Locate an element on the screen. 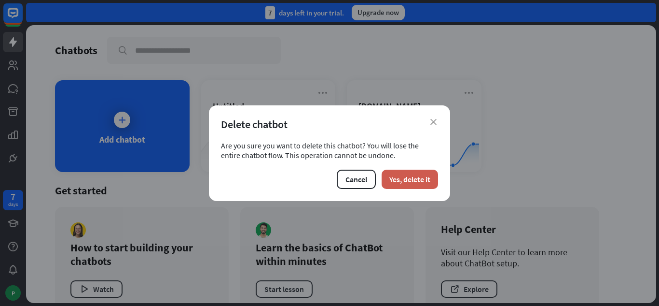 The height and width of the screenshot is (306, 659). i: close is located at coordinates (433, 122).